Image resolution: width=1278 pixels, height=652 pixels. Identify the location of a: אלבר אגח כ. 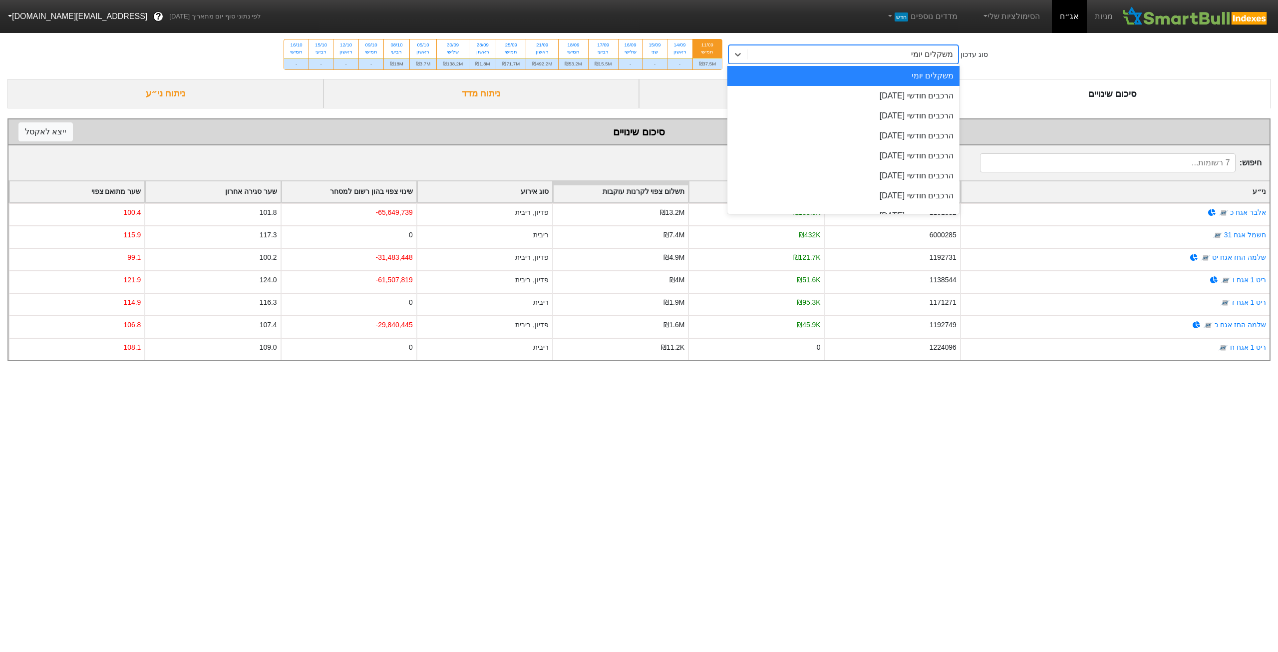
(1248, 212).